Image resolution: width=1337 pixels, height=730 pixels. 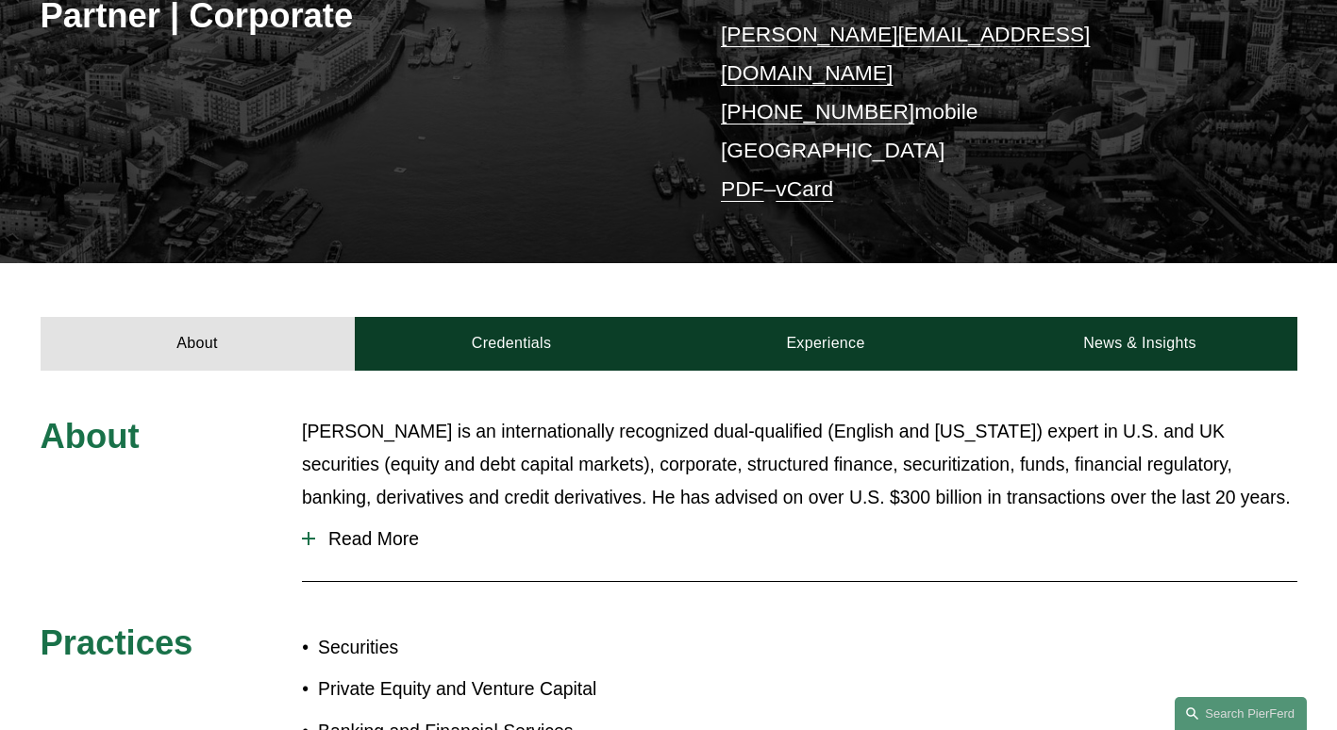 What do you see at coordinates (806, 539) in the screenshot?
I see `span: Read More` at bounding box center [806, 539].